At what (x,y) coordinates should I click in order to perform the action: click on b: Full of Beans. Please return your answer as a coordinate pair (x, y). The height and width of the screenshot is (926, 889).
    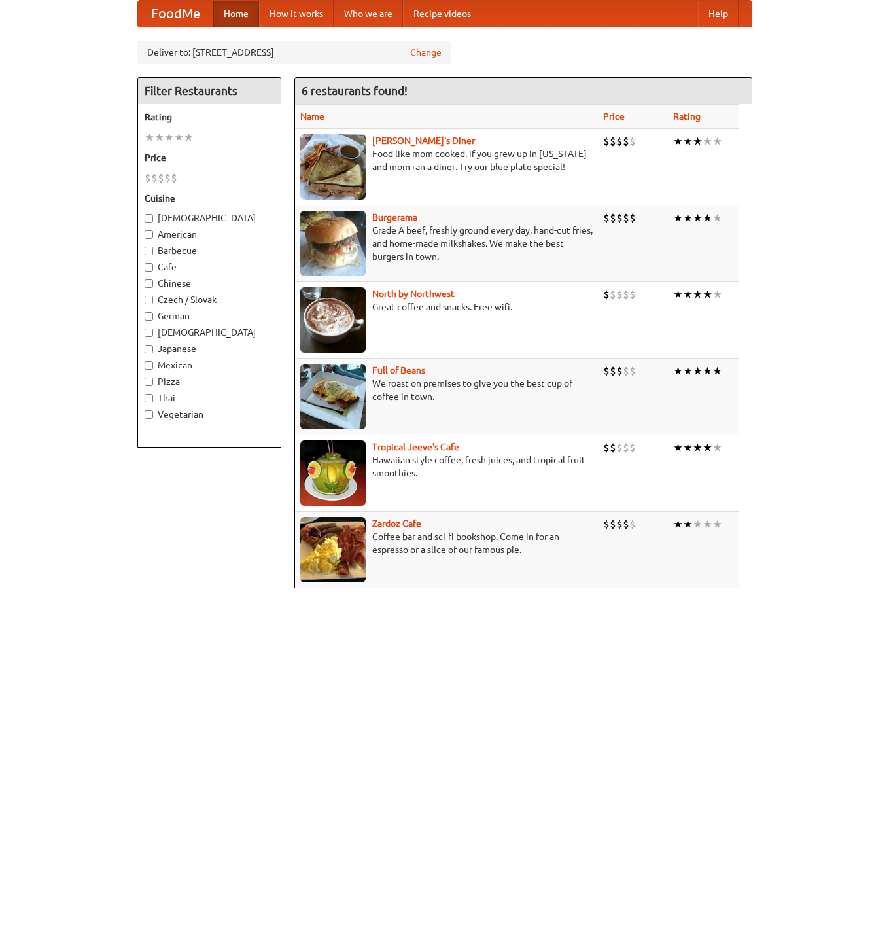
    Looking at the image, I should click on (398, 370).